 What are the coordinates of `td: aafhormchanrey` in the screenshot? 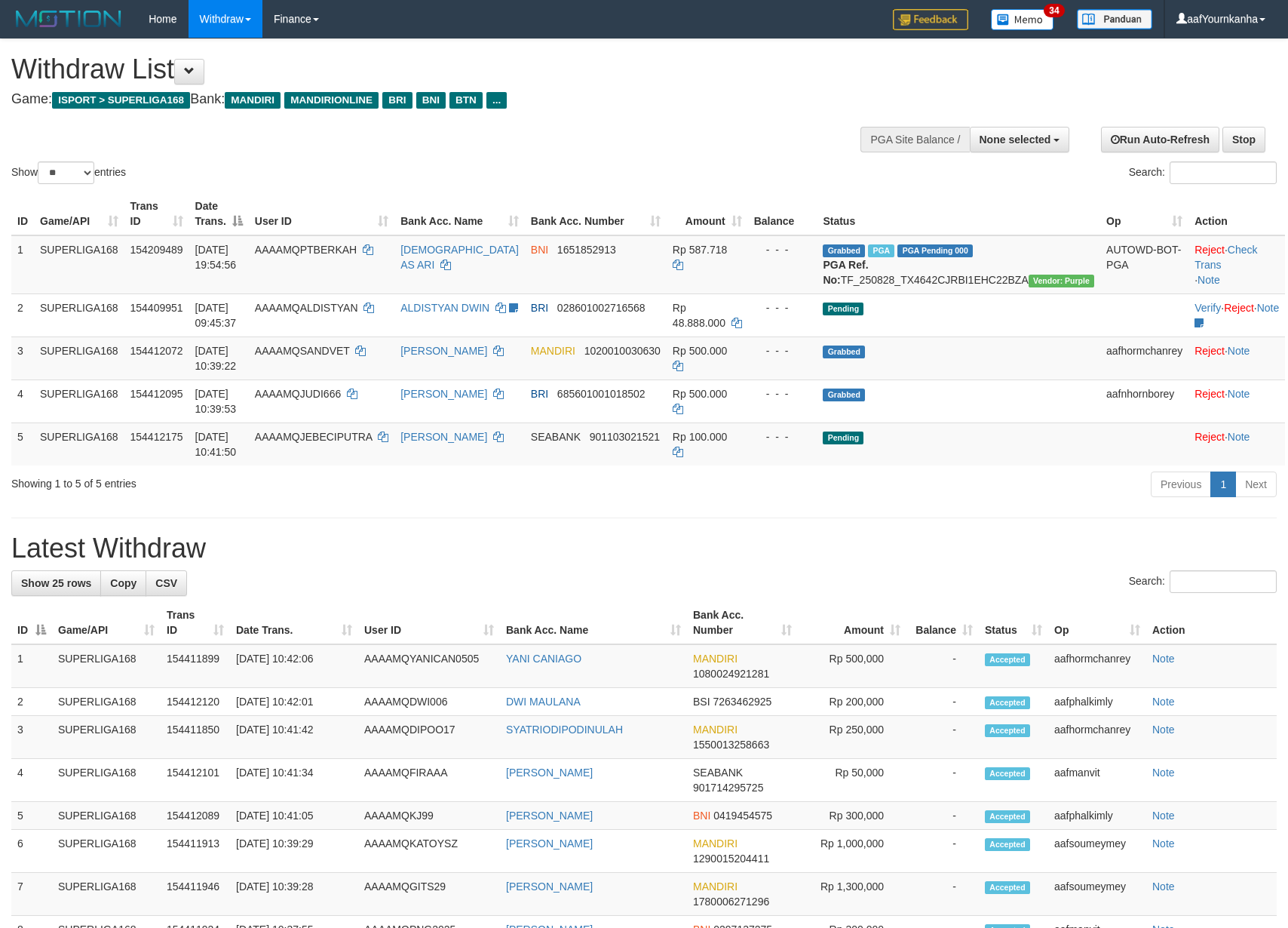 It's located at (1144, 358).